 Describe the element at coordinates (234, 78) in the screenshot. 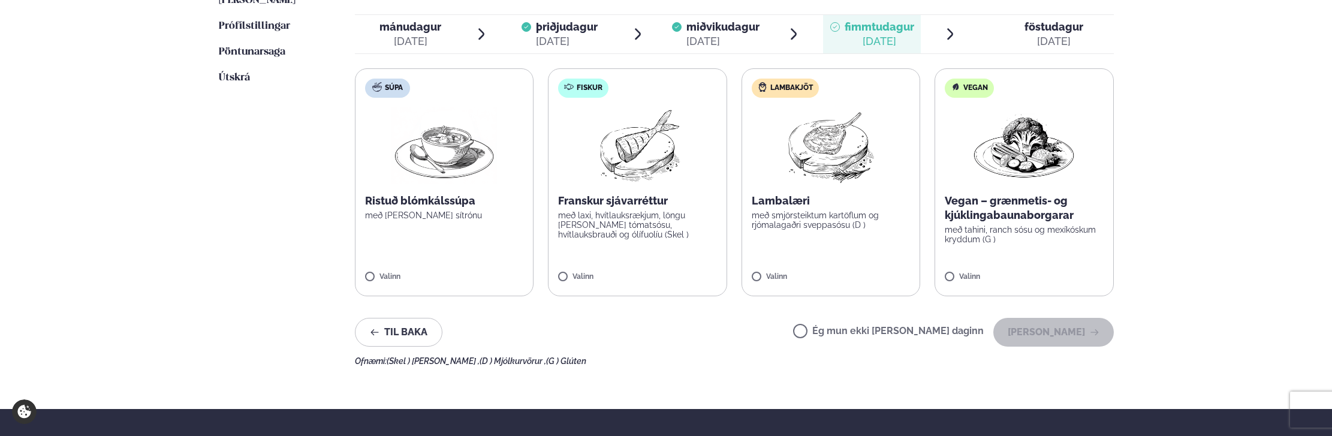

I see `a: Útskrá` at that location.